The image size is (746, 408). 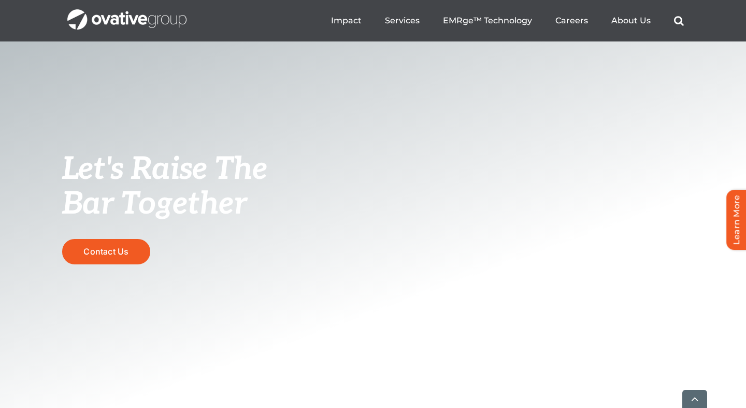 I want to click on a: Careers, so click(x=572, y=21).